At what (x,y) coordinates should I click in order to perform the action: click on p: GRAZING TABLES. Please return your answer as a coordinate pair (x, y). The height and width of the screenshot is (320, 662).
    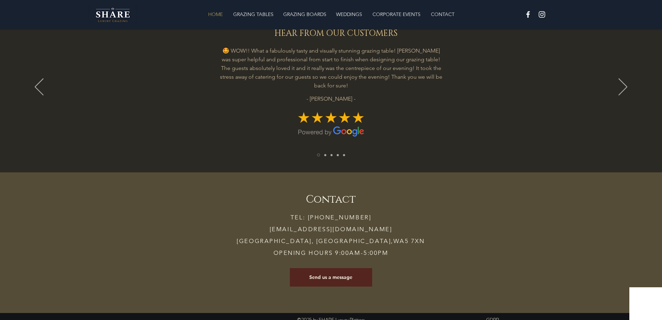
    Looking at the image, I should click on (253, 14).